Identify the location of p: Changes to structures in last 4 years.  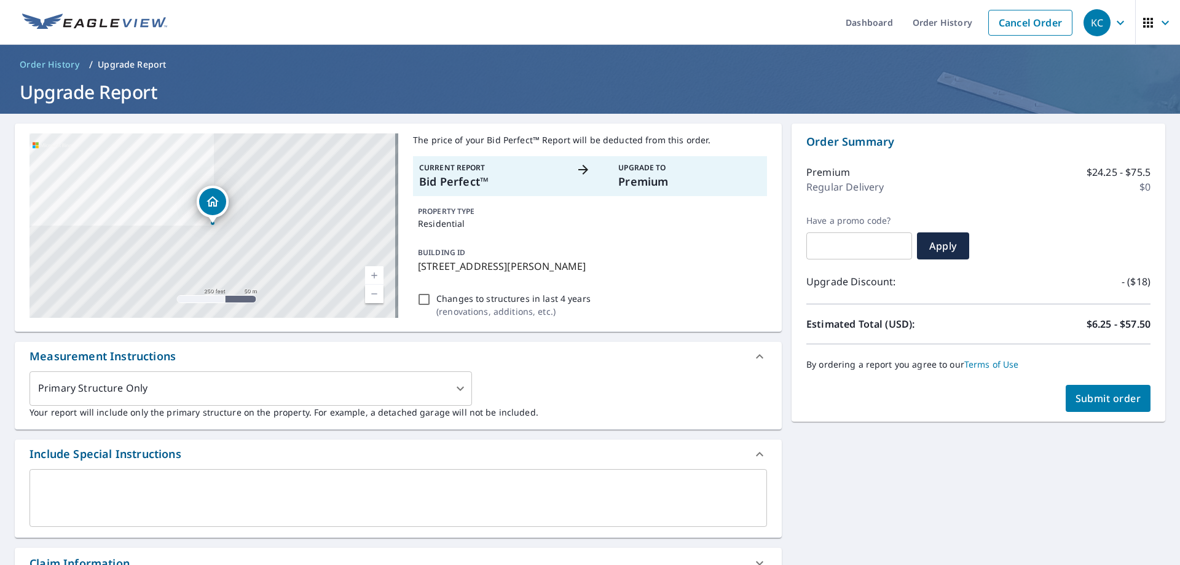
(513, 298).